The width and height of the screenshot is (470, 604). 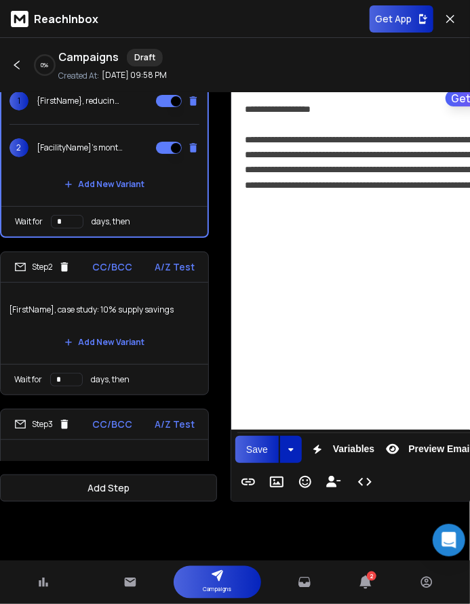 What do you see at coordinates (277, 482) in the screenshot?
I see `button: Insert Image (⌘P)` at bounding box center [277, 482].